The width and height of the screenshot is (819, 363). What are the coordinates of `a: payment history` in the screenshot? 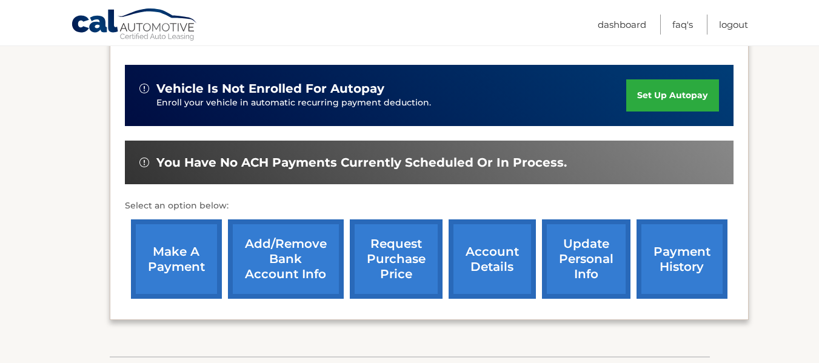 It's located at (682, 259).